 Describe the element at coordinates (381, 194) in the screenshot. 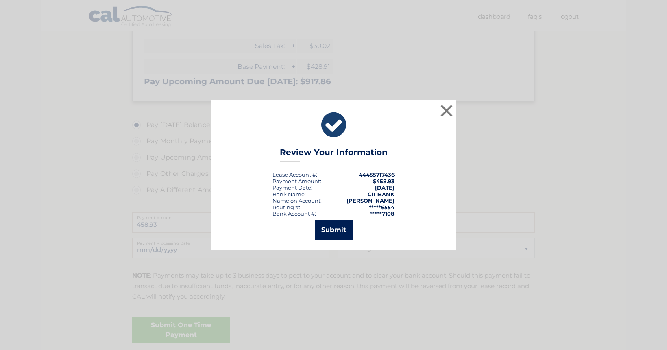

I see `strong: CITIBANK` at that location.